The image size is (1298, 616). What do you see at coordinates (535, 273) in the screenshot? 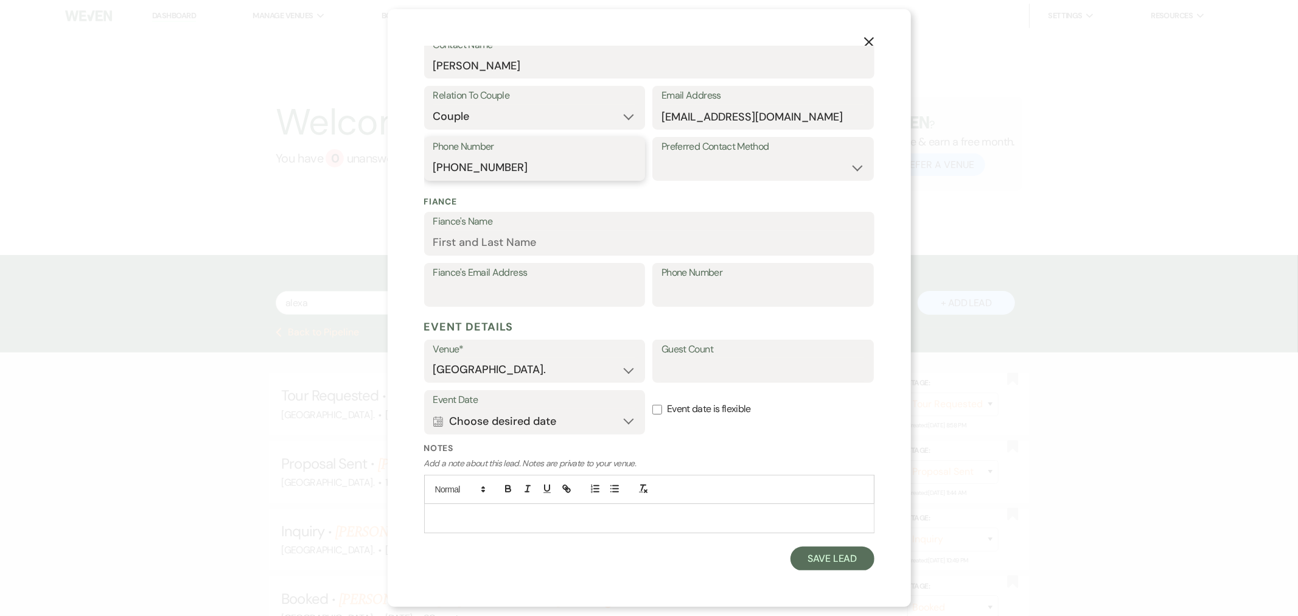
I see `label: Fiance's Email Address` at bounding box center [535, 273].